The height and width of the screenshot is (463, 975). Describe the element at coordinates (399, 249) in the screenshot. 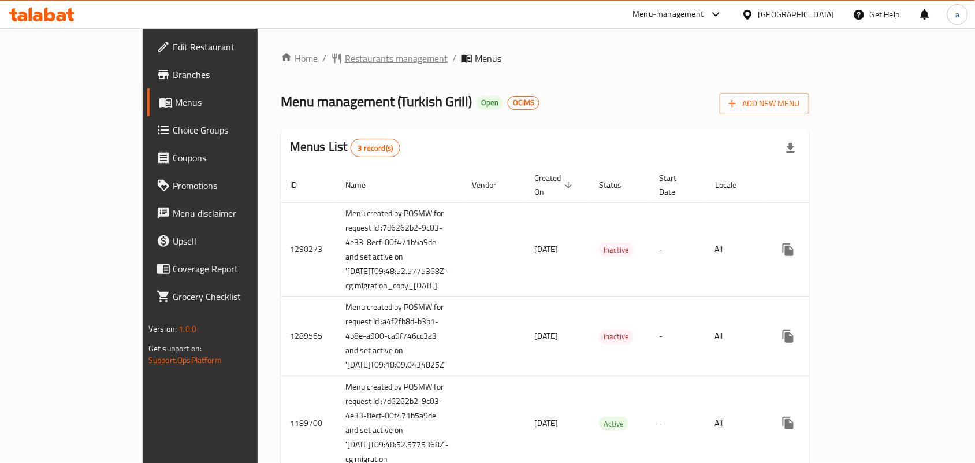

I see `td: Menu created by POSMW for request Id :7d6262b2-9c03-4e33-8ecf-00f471b5a9de and set active on '[DA...` at that location.